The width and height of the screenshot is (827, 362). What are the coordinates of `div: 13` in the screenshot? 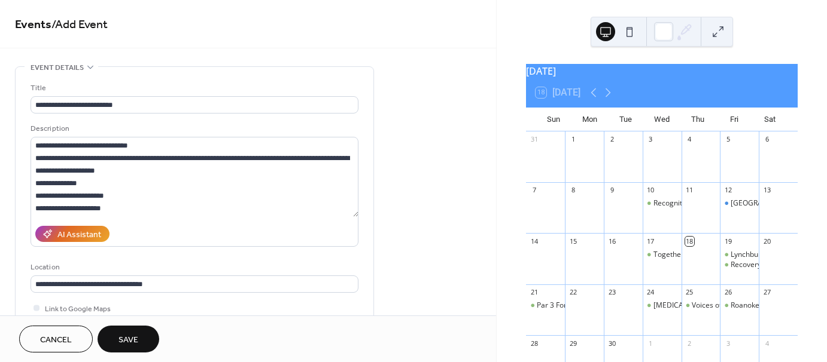 It's located at (766, 190).